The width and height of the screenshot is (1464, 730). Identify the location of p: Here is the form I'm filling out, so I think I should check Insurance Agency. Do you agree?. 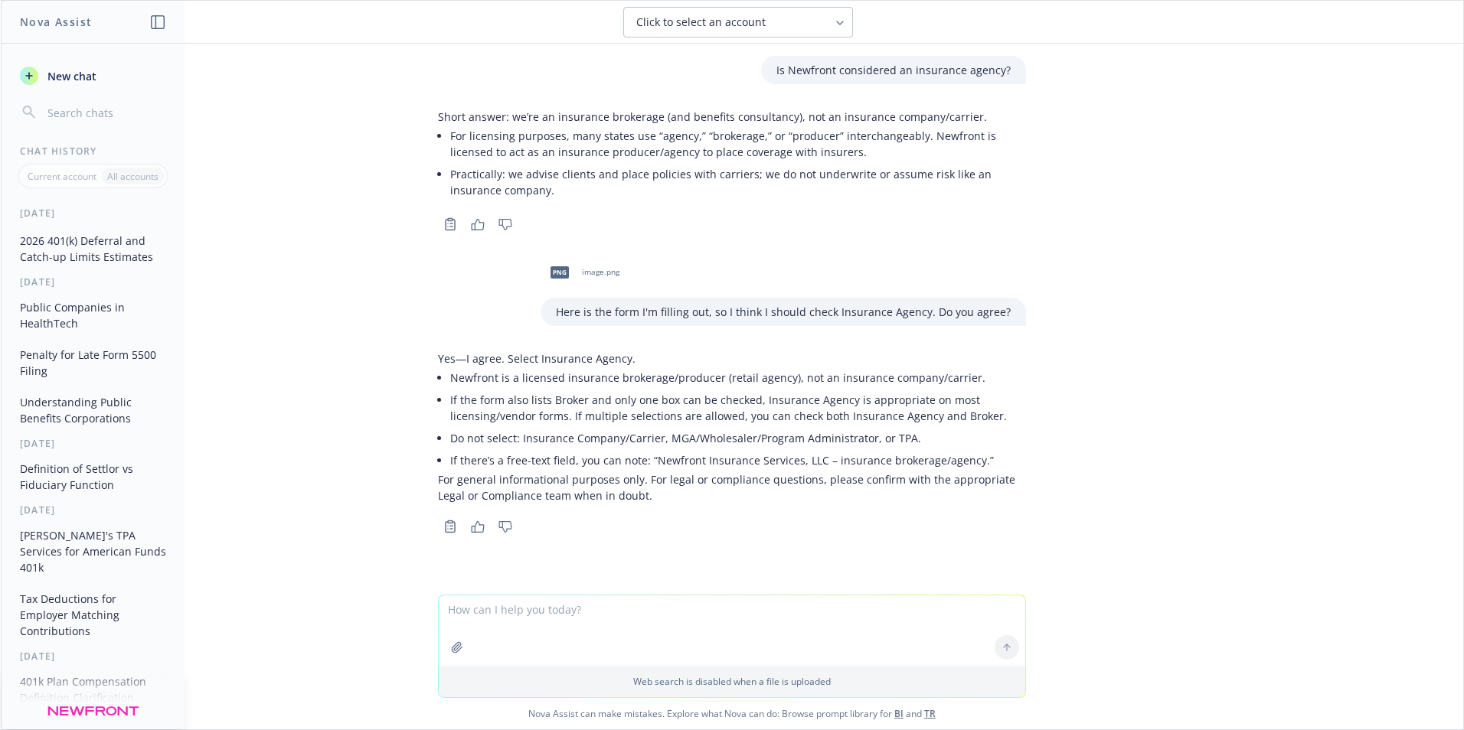
(783, 312).